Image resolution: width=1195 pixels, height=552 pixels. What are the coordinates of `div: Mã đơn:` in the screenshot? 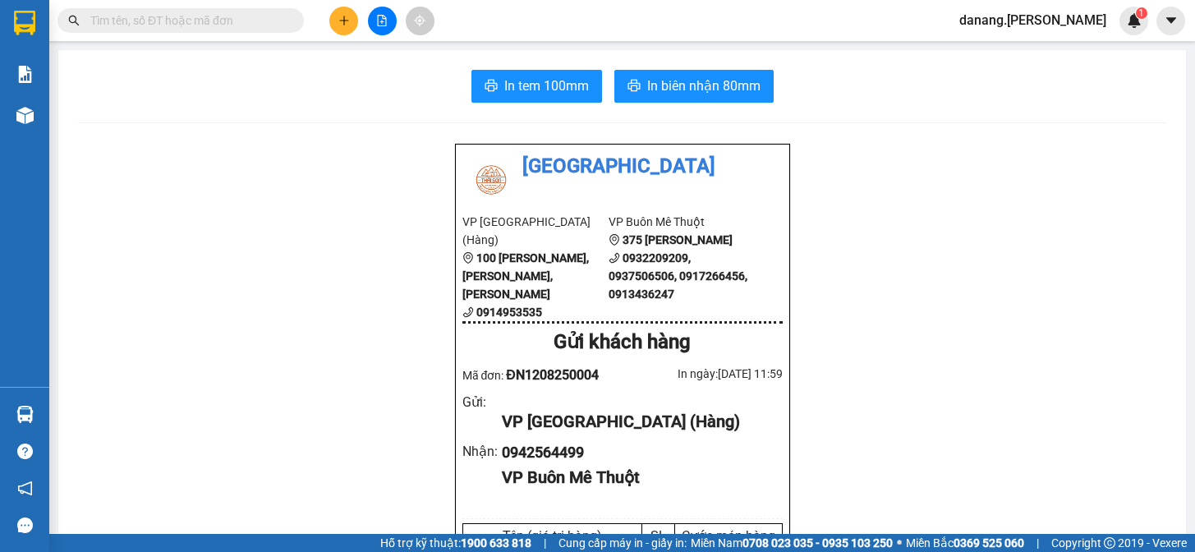 It's located at (542, 375).